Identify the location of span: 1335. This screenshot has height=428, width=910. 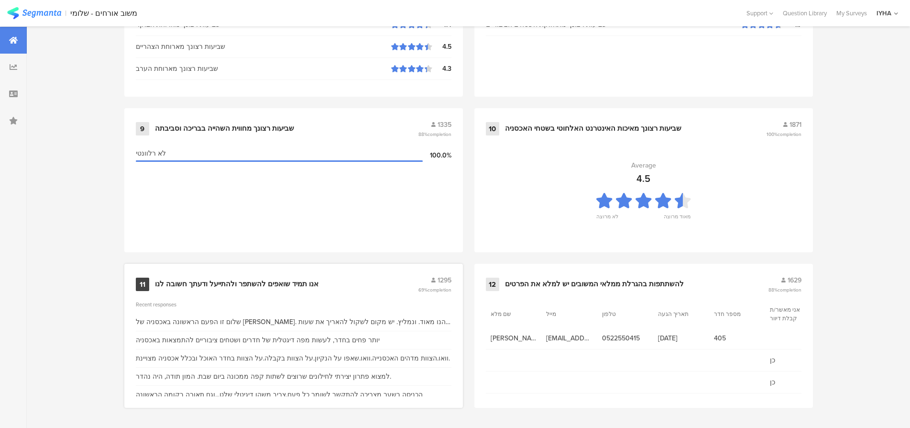
(444, 124).